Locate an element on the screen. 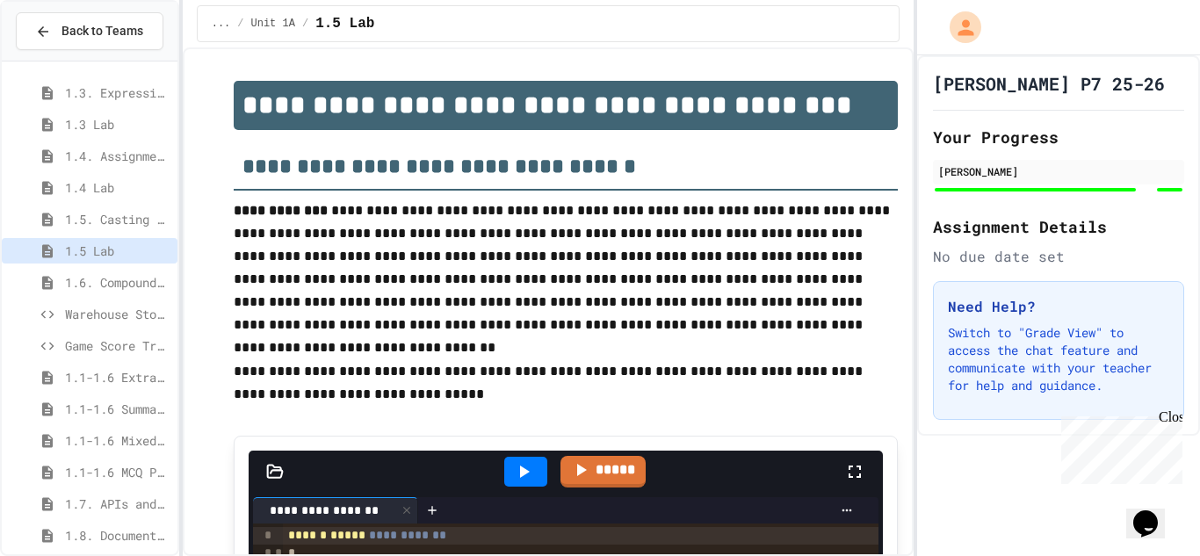 Image resolution: width=1200 pixels, height=556 pixels. span: 1.4. Assignment and Input is located at coordinates (118, 156).